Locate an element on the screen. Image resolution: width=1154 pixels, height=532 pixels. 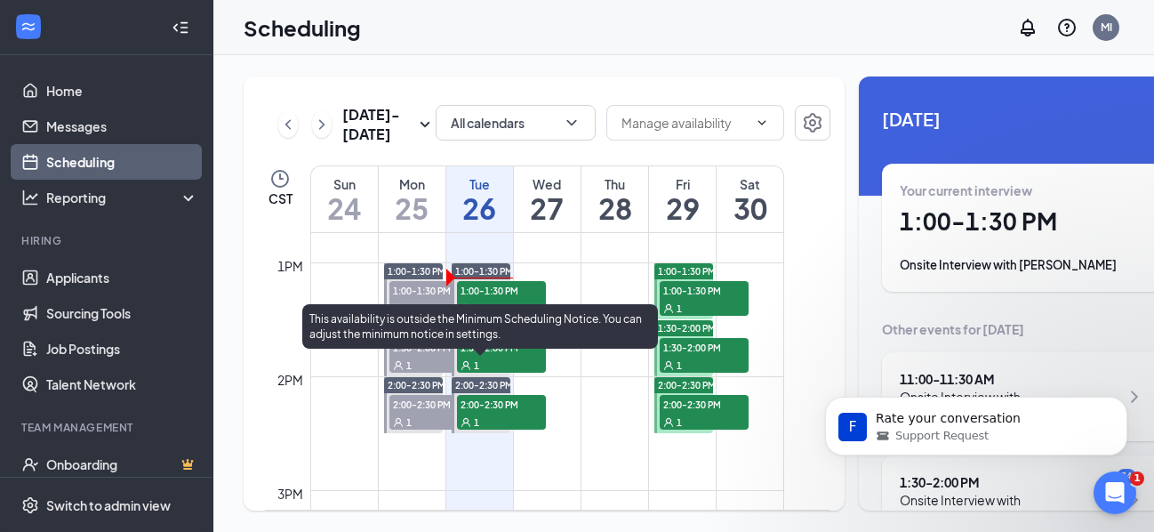
a: Job Postings is located at coordinates (122, 348).